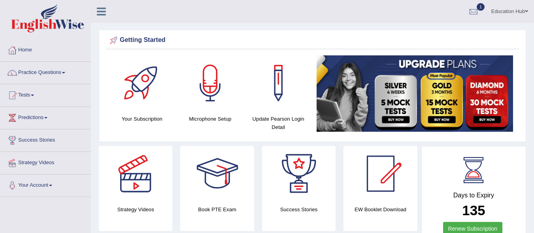 The height and width of the screenshot is (233, 534). I want to click on b: 135, so click(474, 210).